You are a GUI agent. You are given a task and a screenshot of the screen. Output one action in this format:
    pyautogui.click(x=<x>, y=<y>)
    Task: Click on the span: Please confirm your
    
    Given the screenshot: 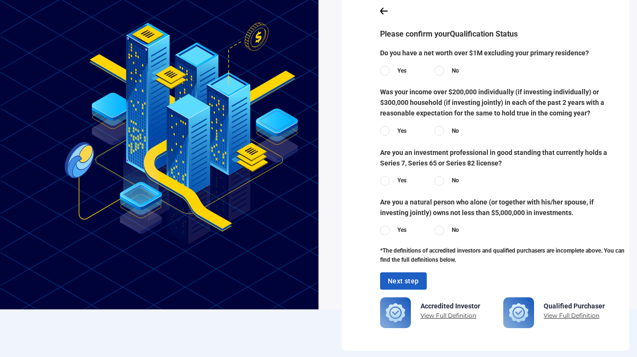 What is the action you would take?
    pyautogui.click(x=449, y=34)
    